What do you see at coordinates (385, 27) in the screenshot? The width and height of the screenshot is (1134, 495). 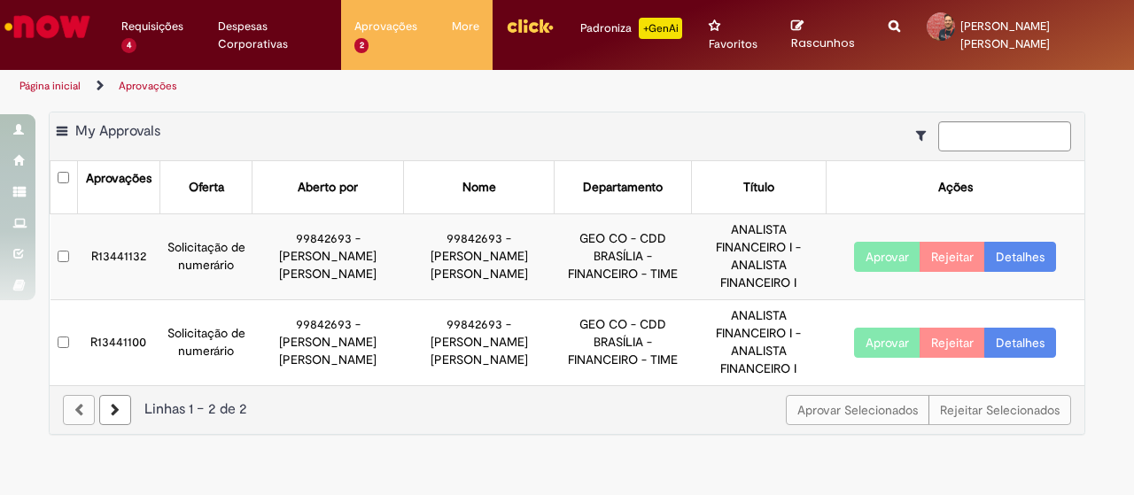 I see `span: Aprovações` at bounding box center [385, 27].